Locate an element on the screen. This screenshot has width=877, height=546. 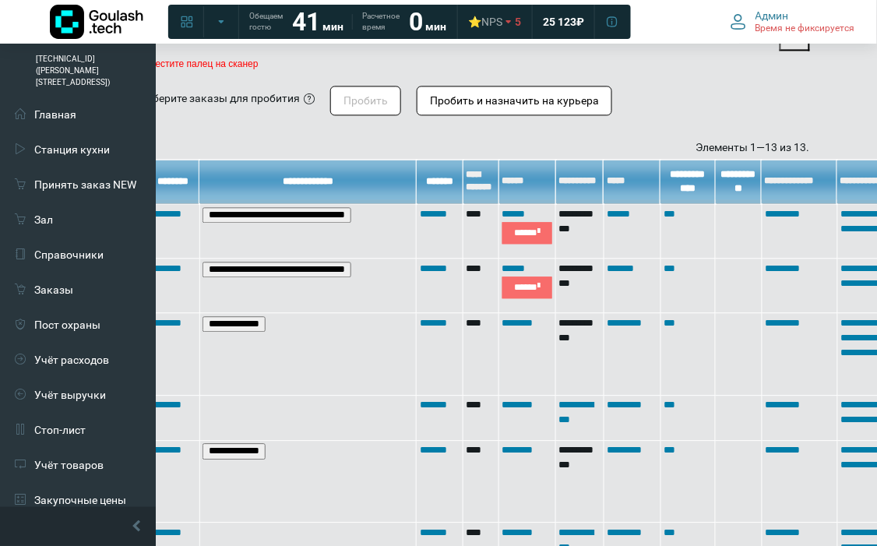
span: Обещаем гостю is located at coordinates (266, 22).